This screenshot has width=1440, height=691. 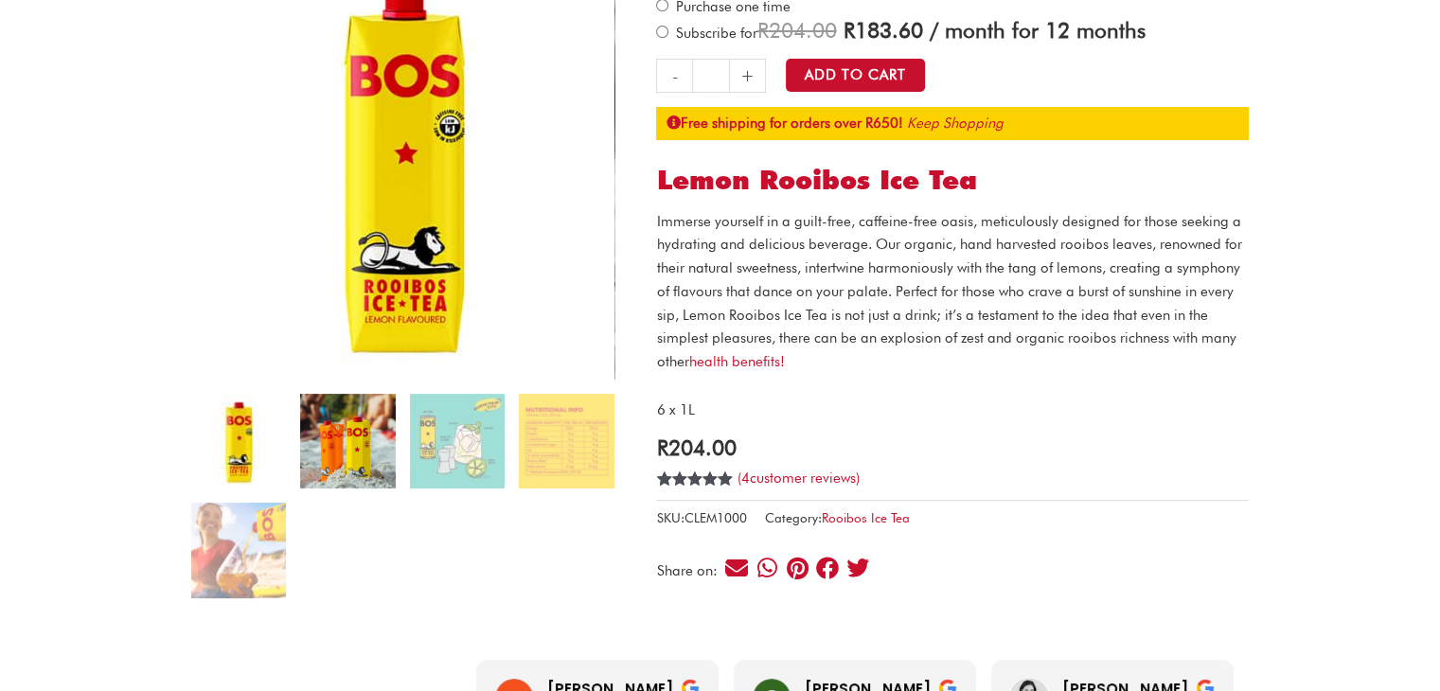 What do you see at coordinates (694, 510) in the screenshot?
I see `span: Rated out of 5 based on customer ratings` at bounding box center [694, 510].